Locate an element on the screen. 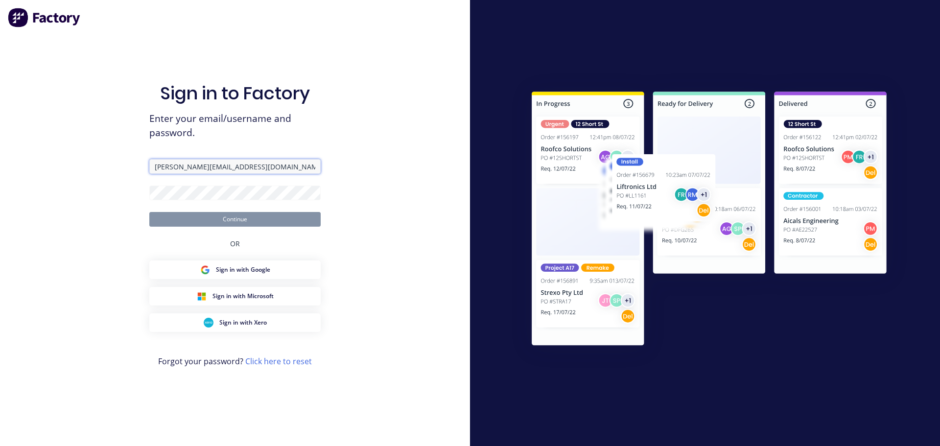 This screenshot has width=940, height=446. img: Sign in is located at coordinates (709, 220).